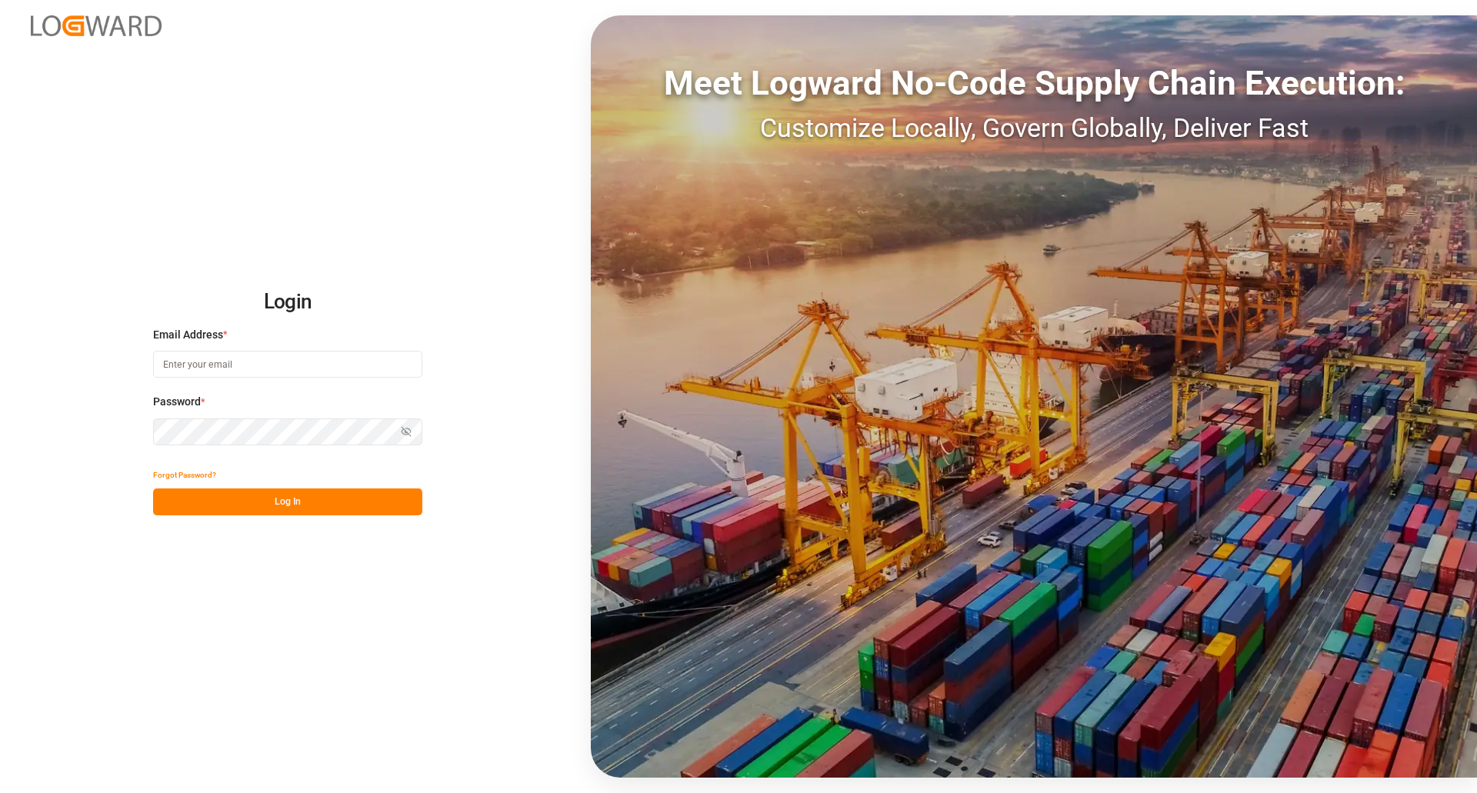 The height and width of the screenshot is (793, 1477). Describe the element at coordinates (288, 501) in the screenshot. I see `button: Log In` at that location.